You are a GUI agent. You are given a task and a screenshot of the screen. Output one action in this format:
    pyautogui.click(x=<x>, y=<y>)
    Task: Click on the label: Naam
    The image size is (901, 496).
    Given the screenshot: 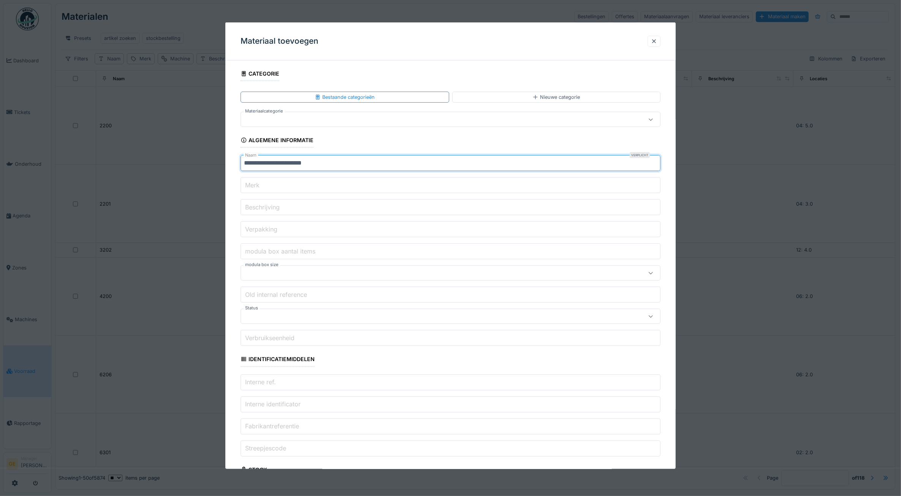 What is the action you would take?
    pyautogui.click(x=251, y=155)
    